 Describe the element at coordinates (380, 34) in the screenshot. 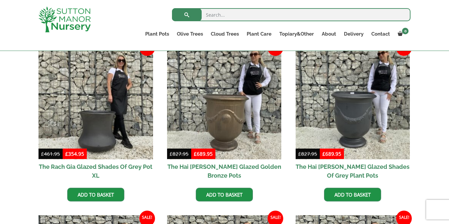

I see `a: Contact` at that location.